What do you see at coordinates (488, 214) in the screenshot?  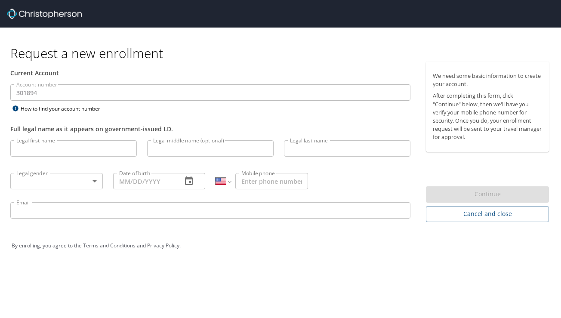 I see `button: Cancel and close` at bounding box center [488, 214].